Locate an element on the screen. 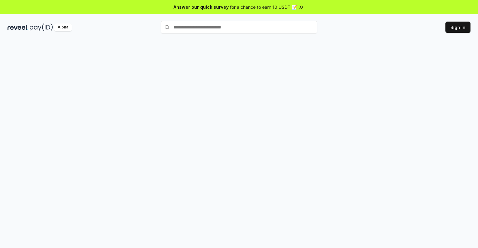 The image size is (478, 248). img: reveel_dark is located at coordinates (18, 27).